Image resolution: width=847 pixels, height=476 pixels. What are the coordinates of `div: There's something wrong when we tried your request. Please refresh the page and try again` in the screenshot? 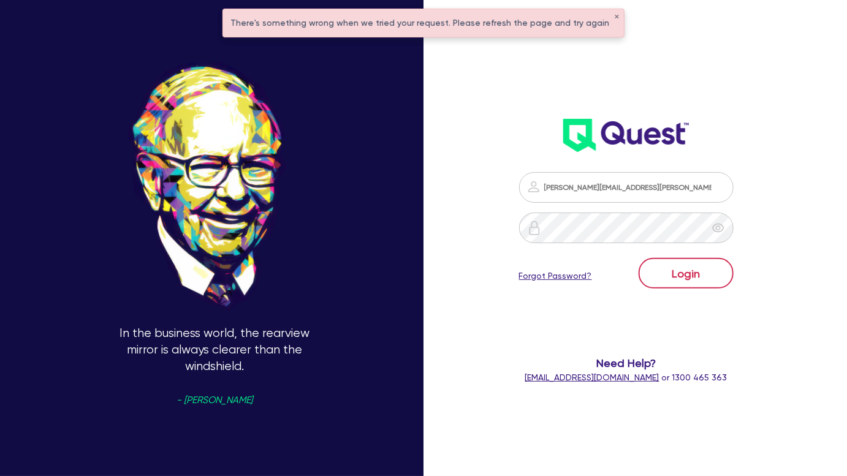 It's located at (423, 23).